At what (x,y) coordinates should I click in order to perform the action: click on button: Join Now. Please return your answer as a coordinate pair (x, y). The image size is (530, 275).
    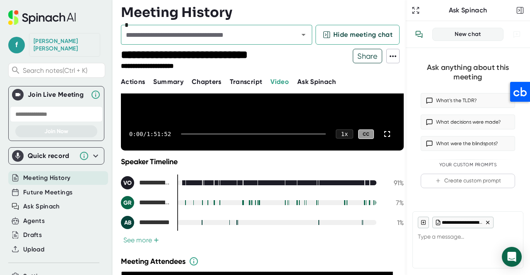
    Looking at the image, I should click on (56, 131).